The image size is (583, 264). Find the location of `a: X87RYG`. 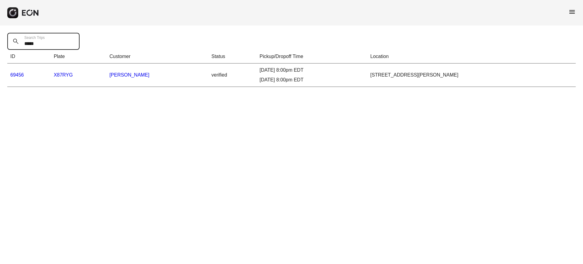

a: X87RYG is located at coordinates (63, 75).